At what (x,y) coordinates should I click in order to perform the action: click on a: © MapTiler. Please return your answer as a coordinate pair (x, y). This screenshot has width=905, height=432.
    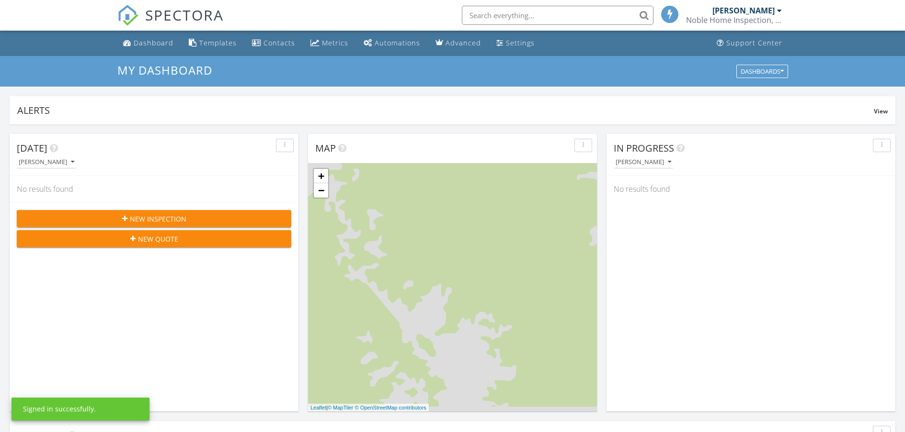
    Looking at the image, I should click on (340, 408).